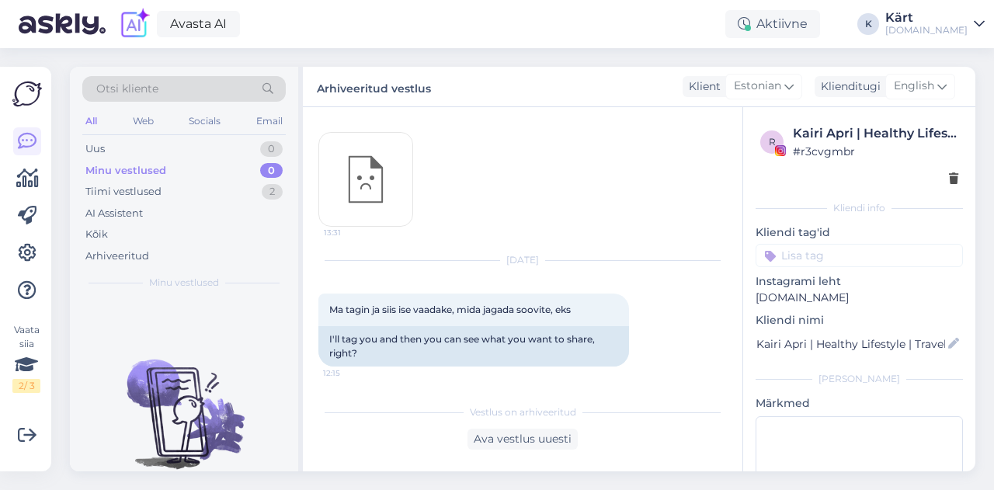  Describe the element at coordinates (26, 386) in the screenshot. I see `div: 2 / 3` at that location.